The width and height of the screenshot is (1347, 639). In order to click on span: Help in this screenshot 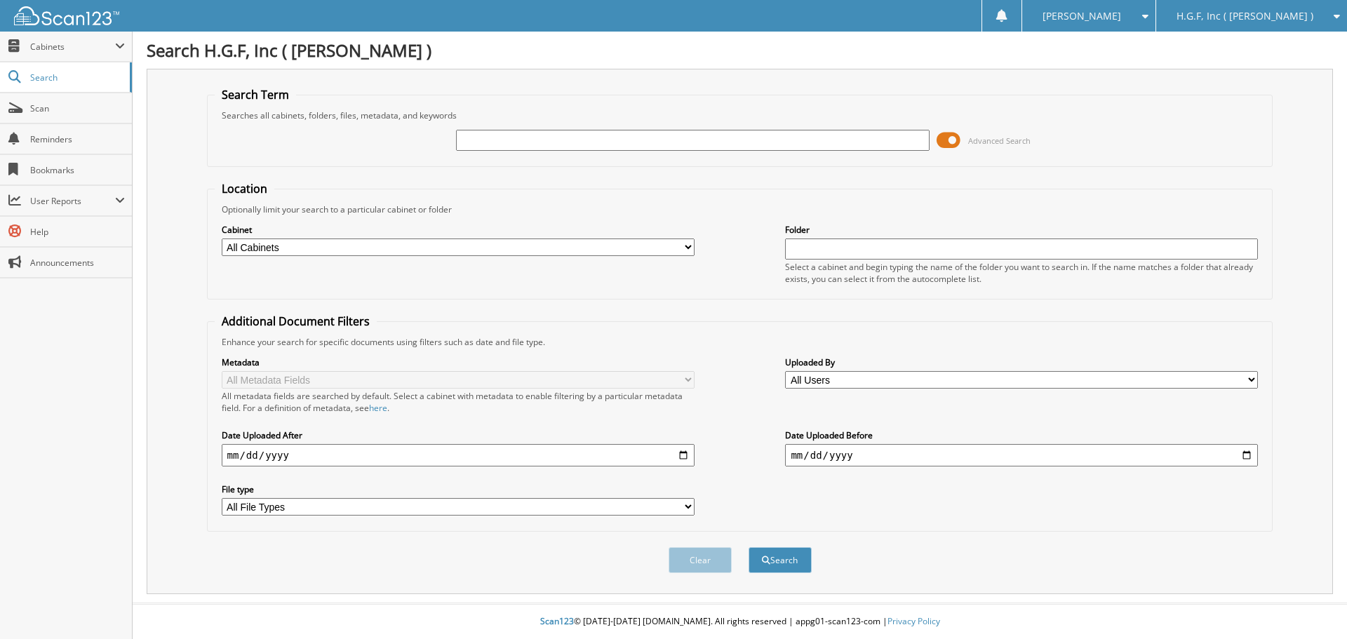, I will do `click(77, 232)`.